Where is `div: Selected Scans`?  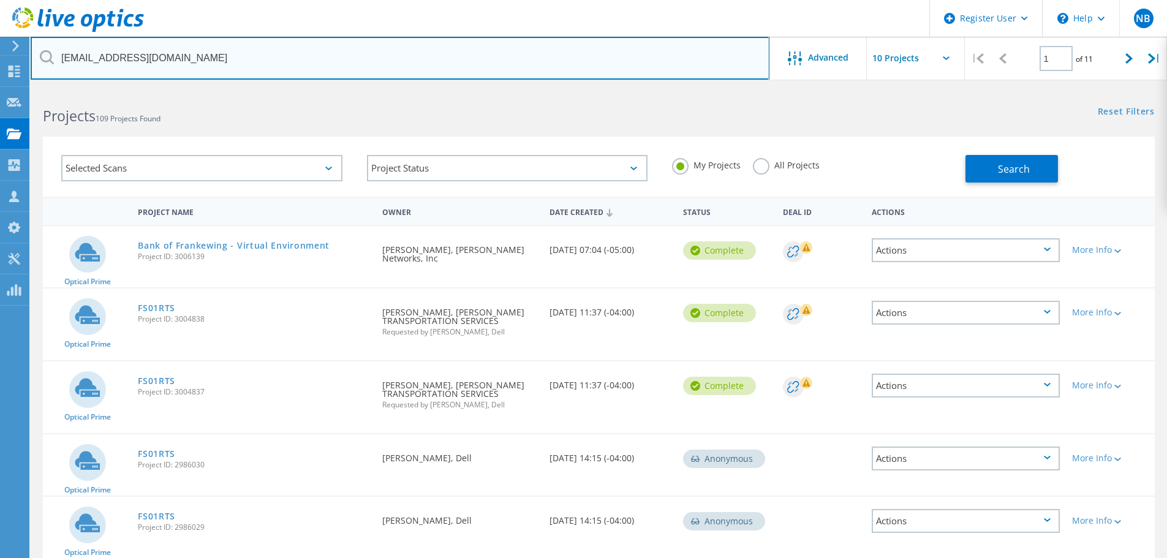 div: Selected Scans is located at coordinates (201, 168).